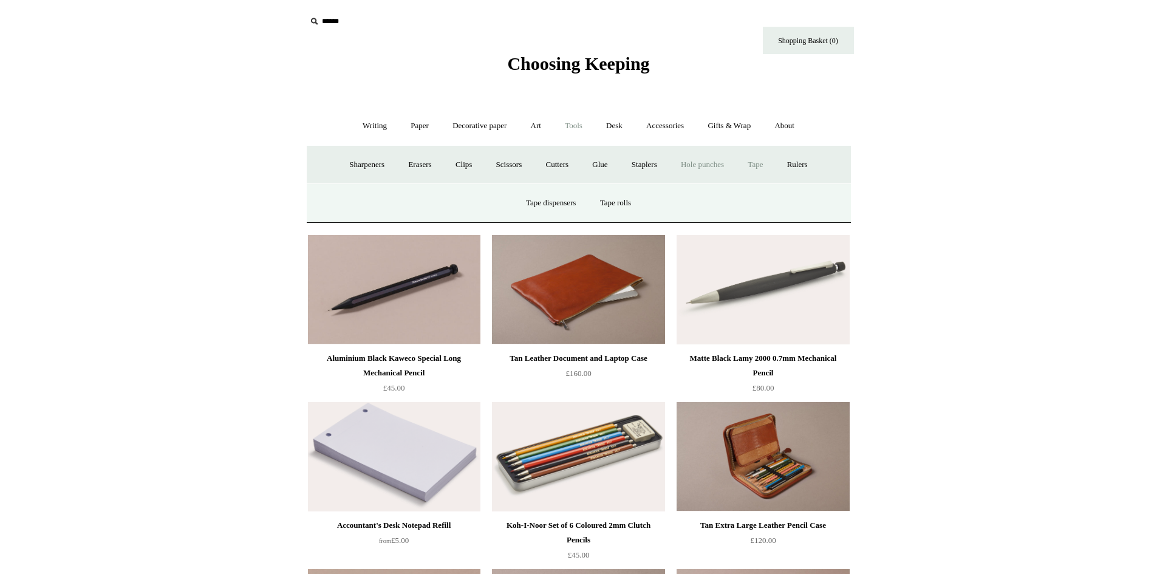 This screenshot has width=1157, height=574. I want to click on a: Desk, so click(614, 126).